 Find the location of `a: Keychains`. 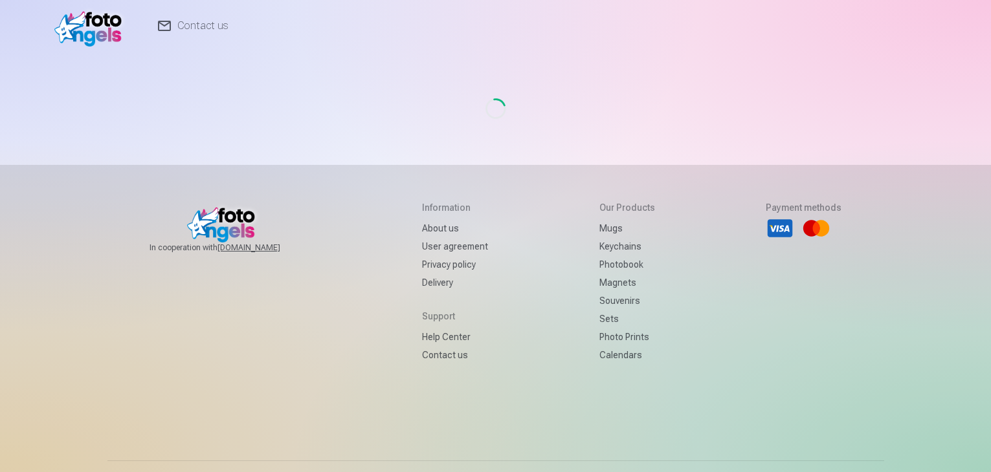

a: Keychains is located at coordinates (627, 247).